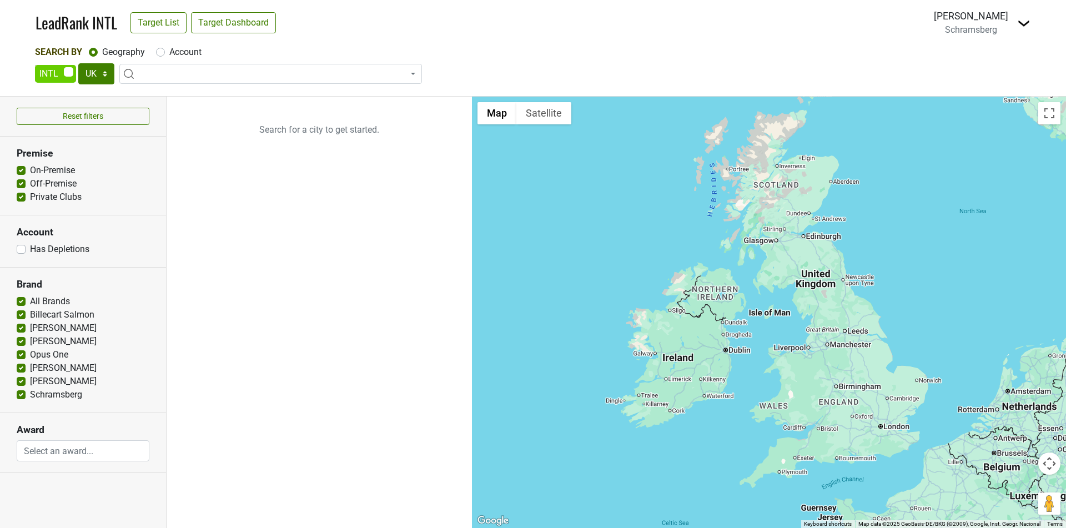  I want to click on span: Search By, so click(58, 52).